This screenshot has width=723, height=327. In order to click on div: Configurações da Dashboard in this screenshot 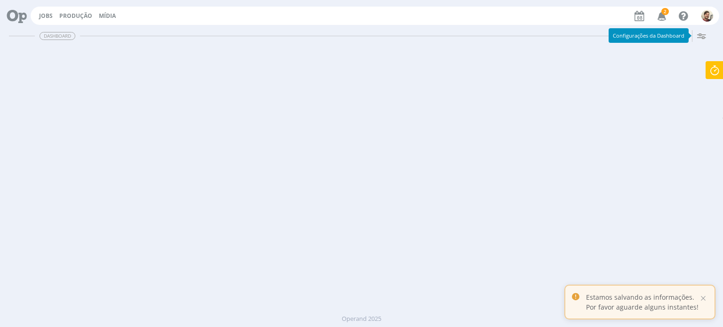, I will do `click(649, 35)`.